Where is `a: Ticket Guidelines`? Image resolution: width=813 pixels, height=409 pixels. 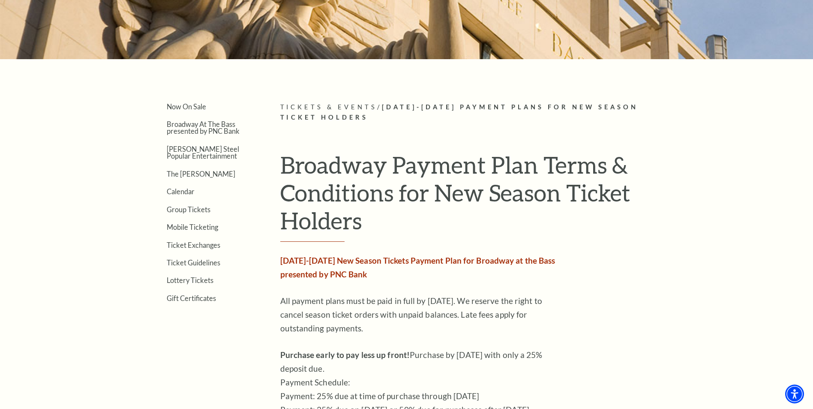
a: Ticket Guidelines is located at coordinates (193, 262).